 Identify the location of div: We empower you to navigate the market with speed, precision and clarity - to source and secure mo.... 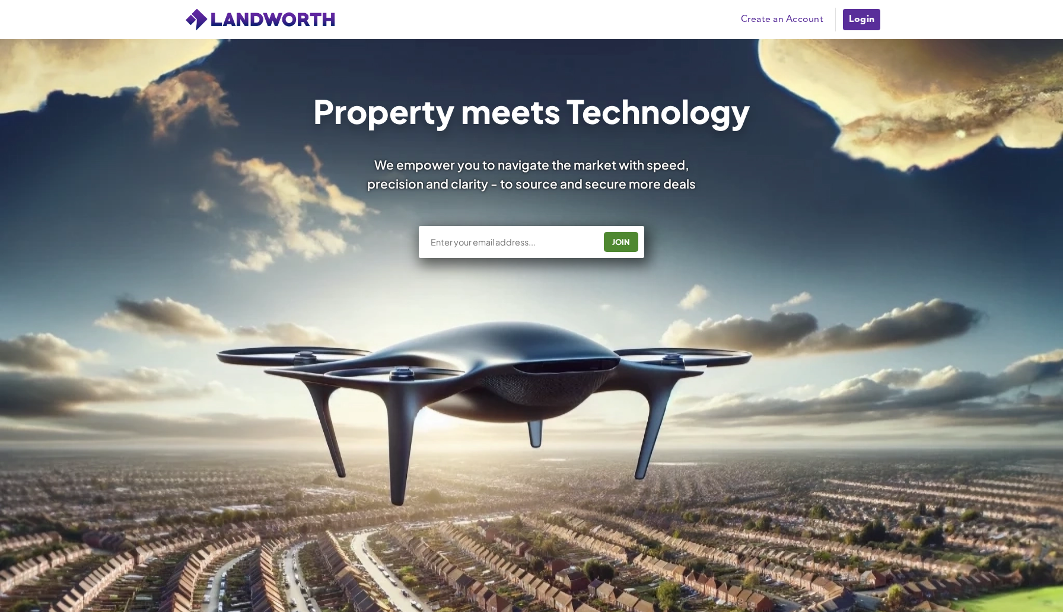
(531, 174).